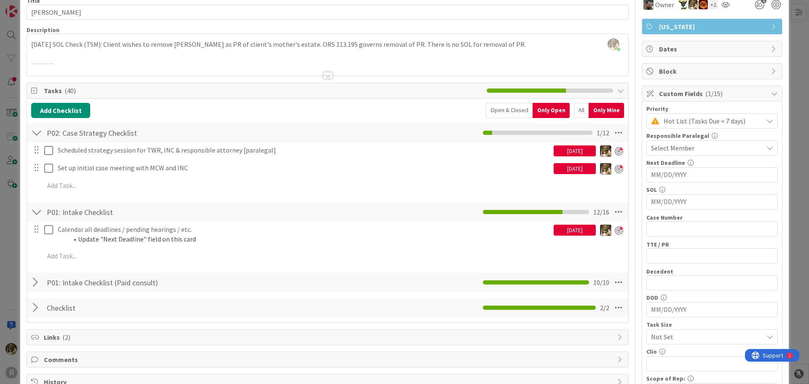 The width and height of the screenshot is (809, 384). I want to click on p: Scheduled strategy session for TWR, INC & responsible attorney [paralegal], so click(304, 150).